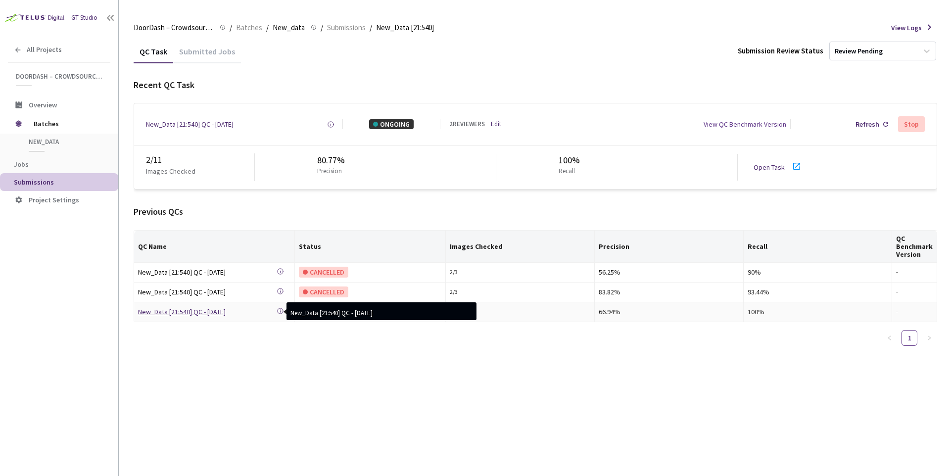  Describe the element at coordinates (914, 246) in the screenshot. I see `th: QC Benchmark Version` at that location.